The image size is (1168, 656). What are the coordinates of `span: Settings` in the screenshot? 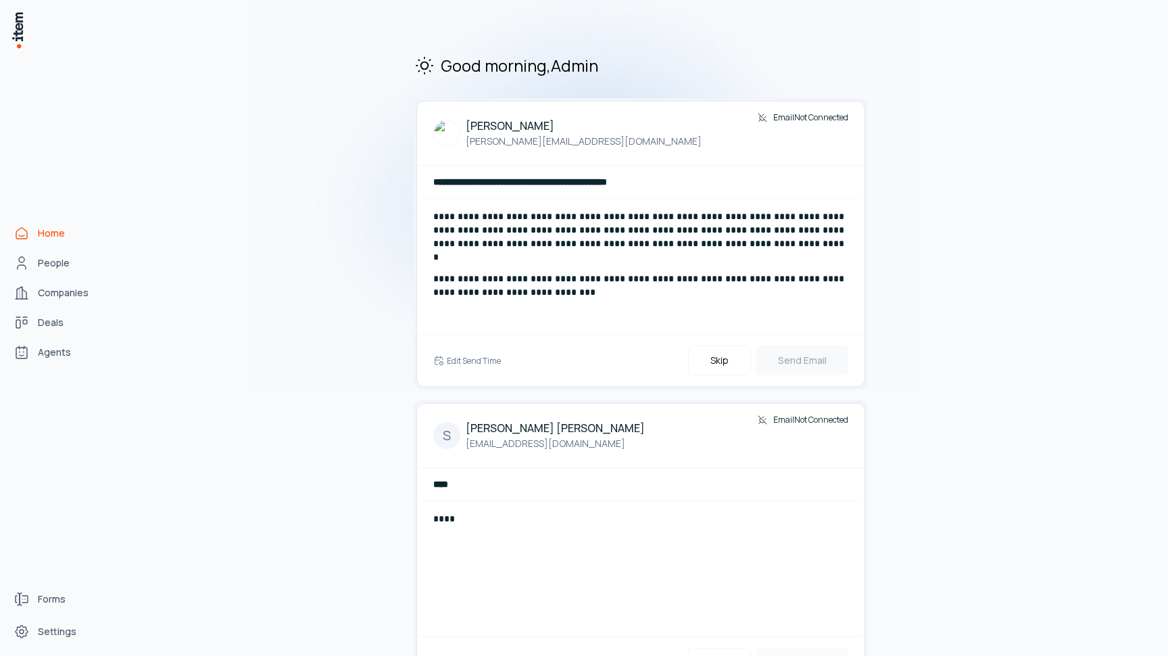 It's located at (57, 631).